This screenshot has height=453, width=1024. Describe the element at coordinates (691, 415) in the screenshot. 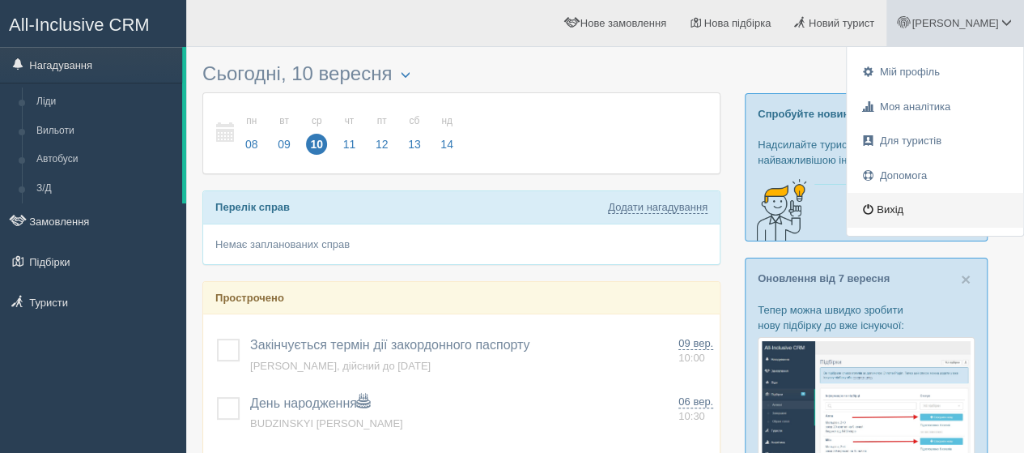

I see `span: 10:30` at that location.